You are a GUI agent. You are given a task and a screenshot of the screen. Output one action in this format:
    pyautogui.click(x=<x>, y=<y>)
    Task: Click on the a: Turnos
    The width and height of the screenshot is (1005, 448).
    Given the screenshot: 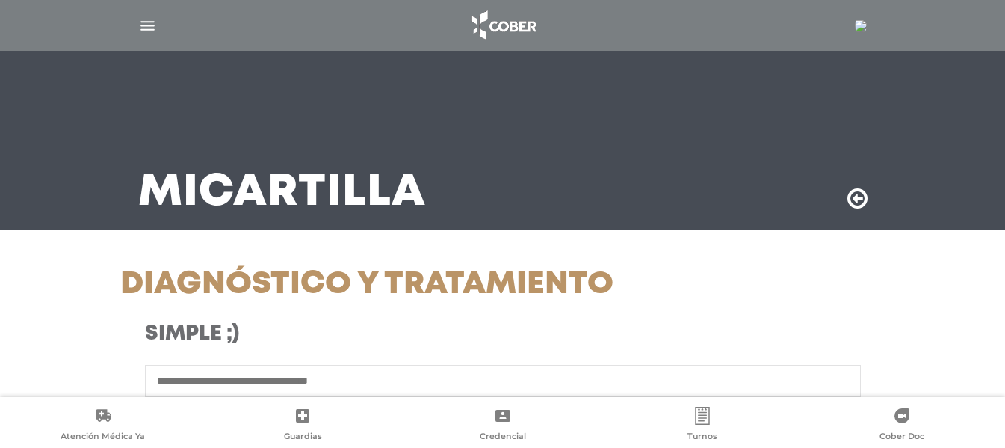 What is the action you would take?
    pyautogui.click(x=702, y=425)
    